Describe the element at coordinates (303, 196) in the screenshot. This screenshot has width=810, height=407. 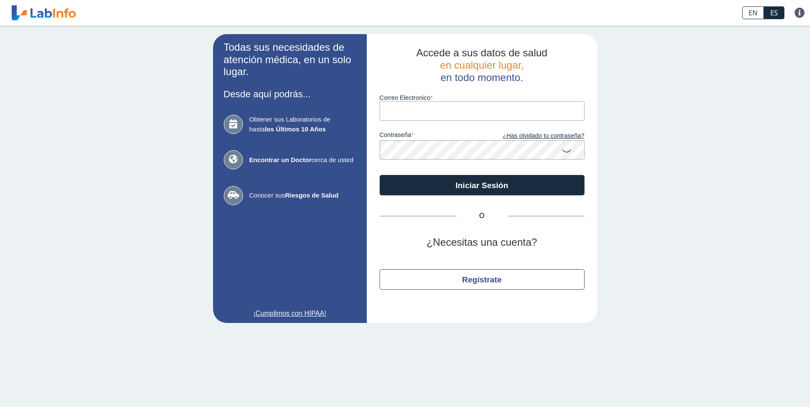
I see `span: Conocer sus` at that location.